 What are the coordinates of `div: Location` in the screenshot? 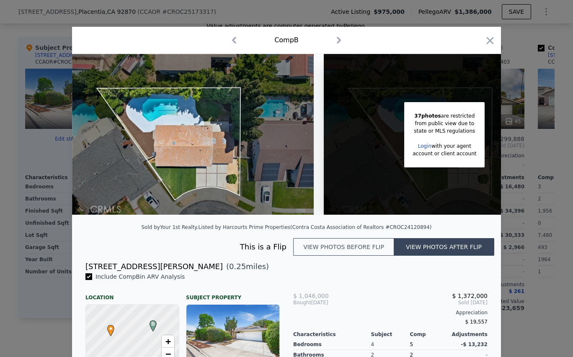 It's located at (132, 295).